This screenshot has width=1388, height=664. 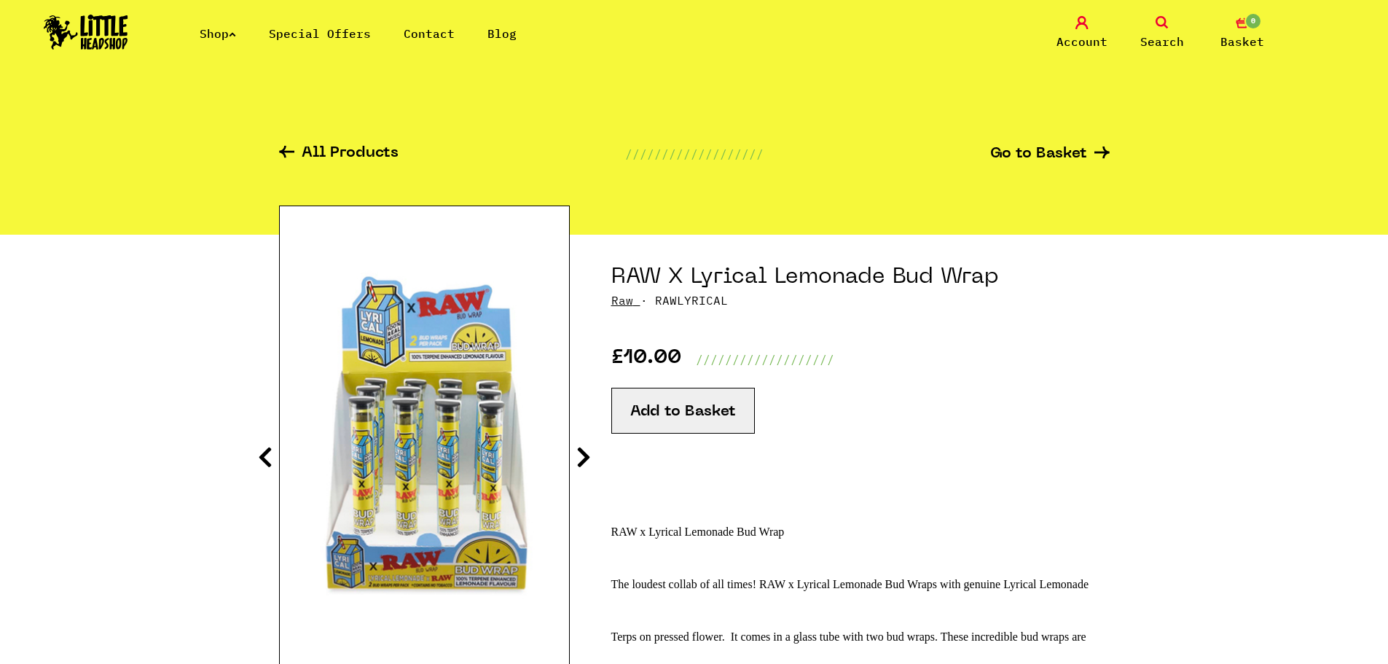 What do you see at coordinates (429, 34) in the screenshot?
I see `a: Contact` at bounding box center [429, 34].